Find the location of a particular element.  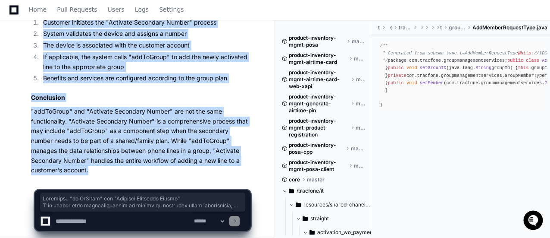

span: Settings is located at coordinates (171, 9).